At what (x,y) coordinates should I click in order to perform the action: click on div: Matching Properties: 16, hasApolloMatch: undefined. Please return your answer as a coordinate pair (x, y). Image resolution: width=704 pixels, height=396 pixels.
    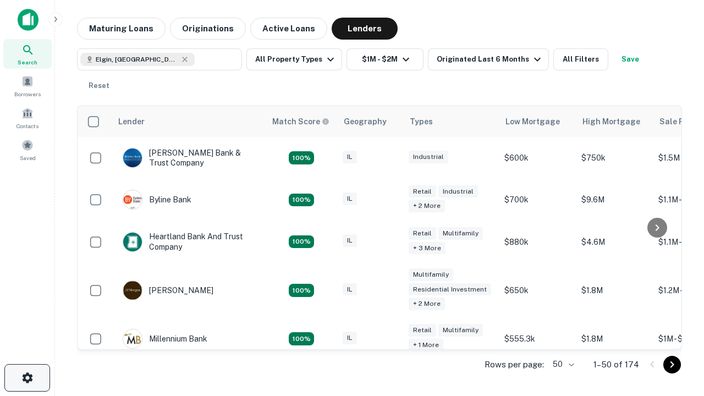
    Looking at the image, I should click on (301, 339).